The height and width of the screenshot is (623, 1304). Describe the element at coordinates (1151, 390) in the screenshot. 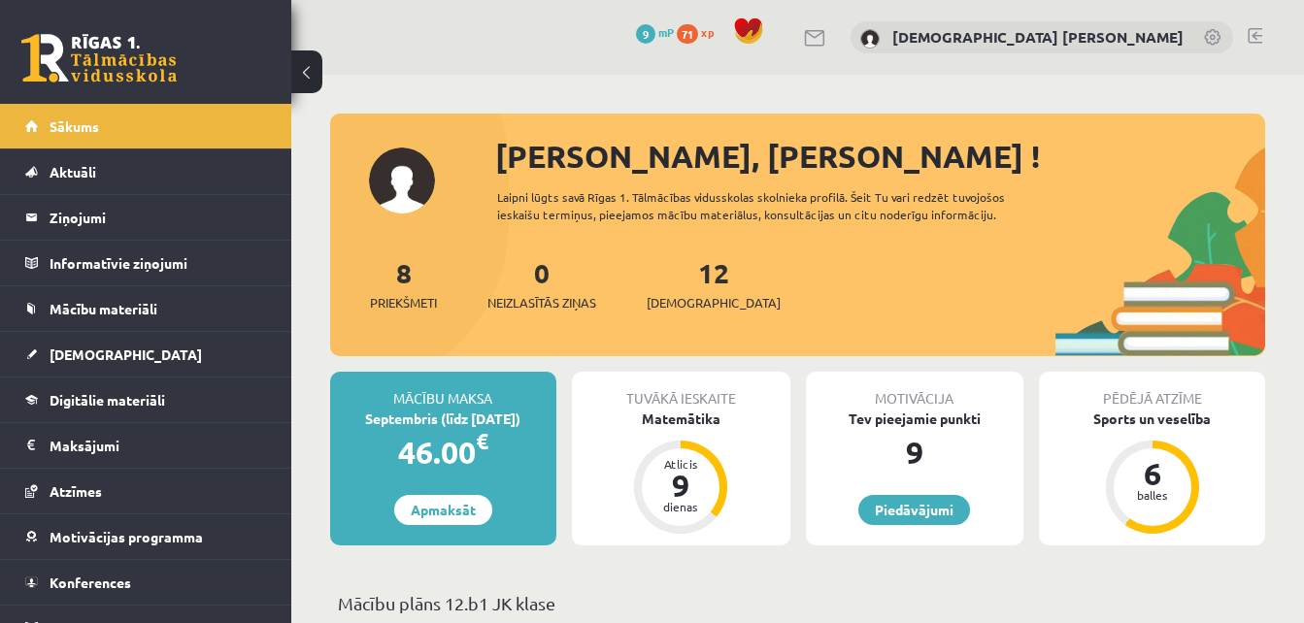

I see `div: Pēdējā atzīme` at that location.